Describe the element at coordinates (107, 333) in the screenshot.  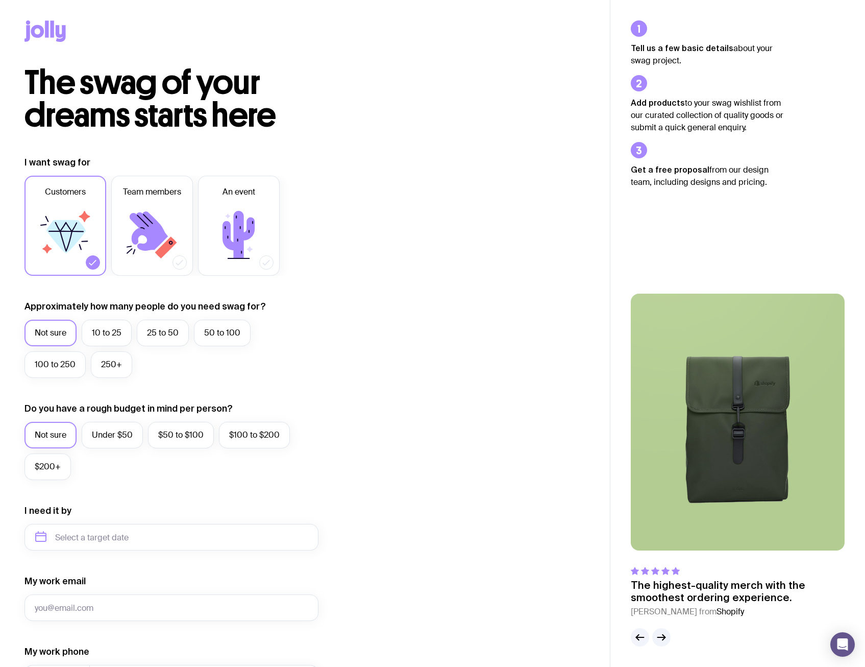
I see `label: 10 to 25` at that location.